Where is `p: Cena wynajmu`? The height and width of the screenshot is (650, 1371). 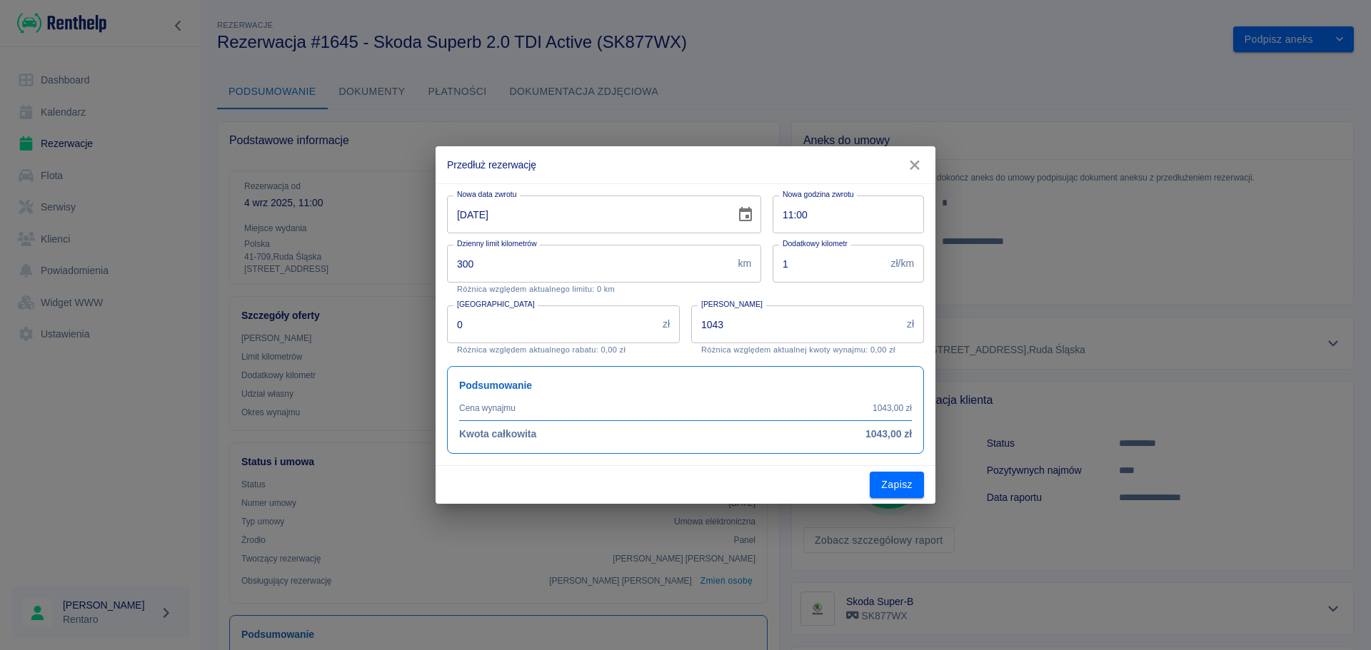 p: Cena wynajmu is located at coordinates (487, 408).